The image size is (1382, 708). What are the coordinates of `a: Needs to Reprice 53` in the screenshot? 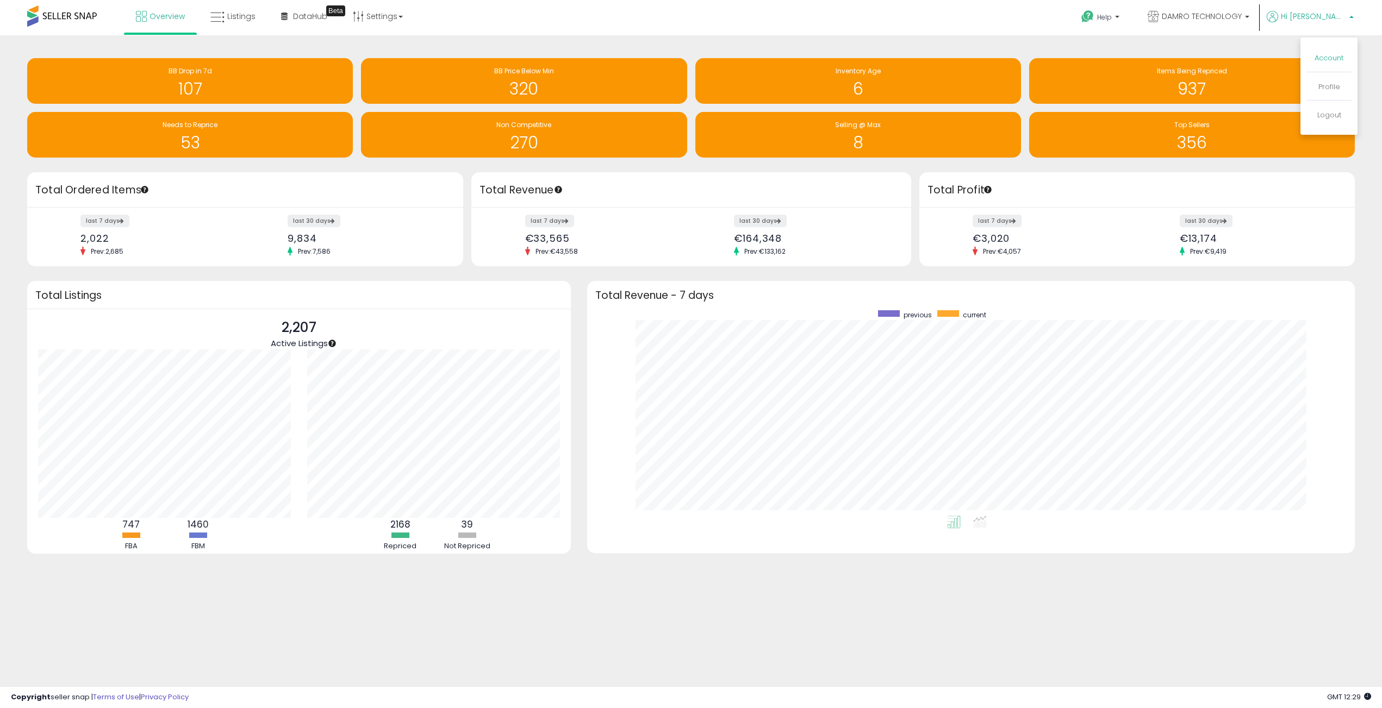 It's located at (190, 135).